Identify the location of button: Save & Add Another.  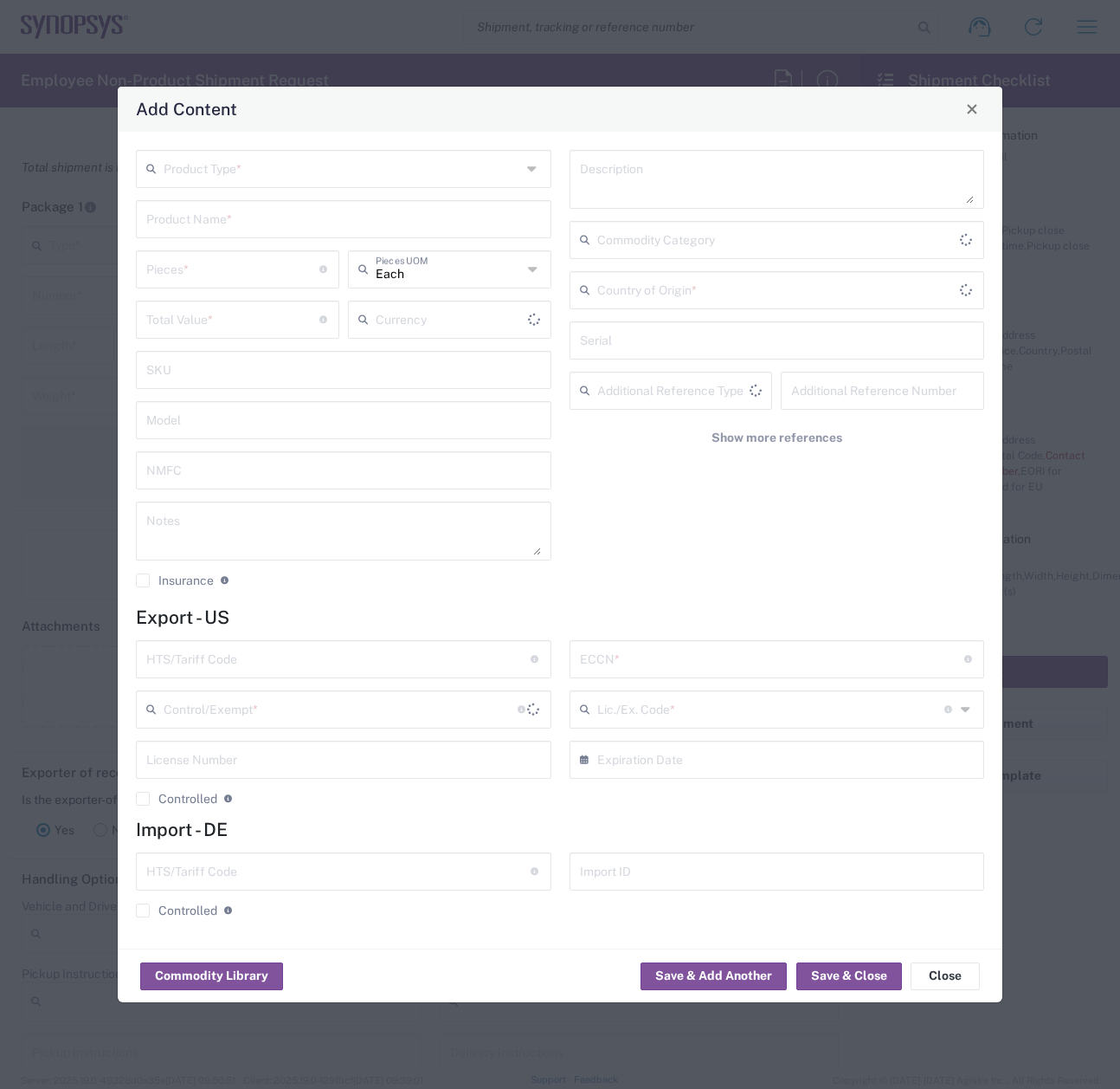
(713, 976).